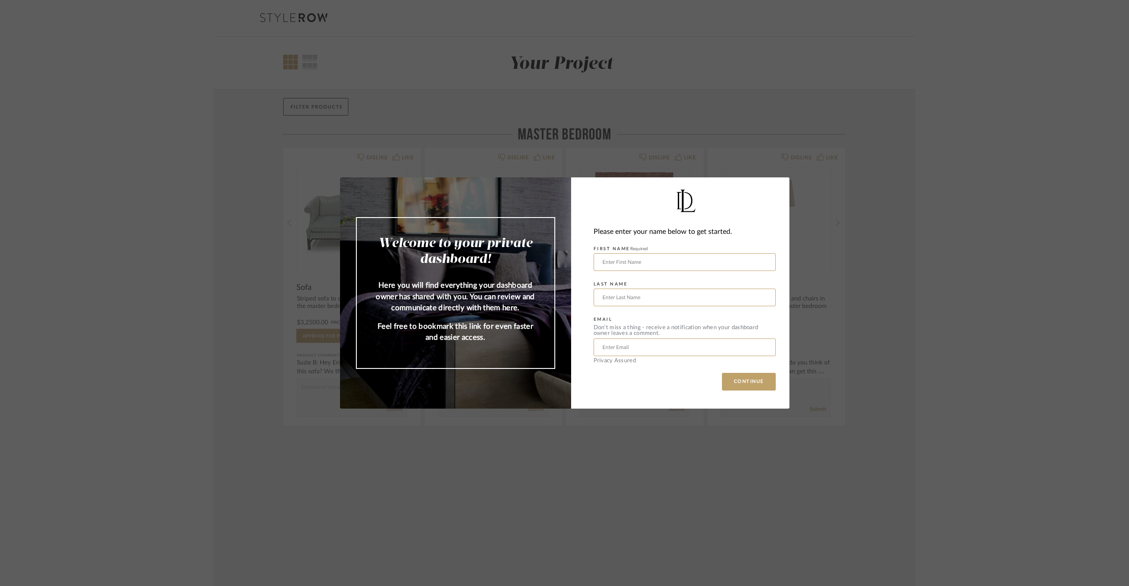 Image resolution: width=1129 pixels, height=586 pixels. I want to click on span: Required, so click(639, 249).